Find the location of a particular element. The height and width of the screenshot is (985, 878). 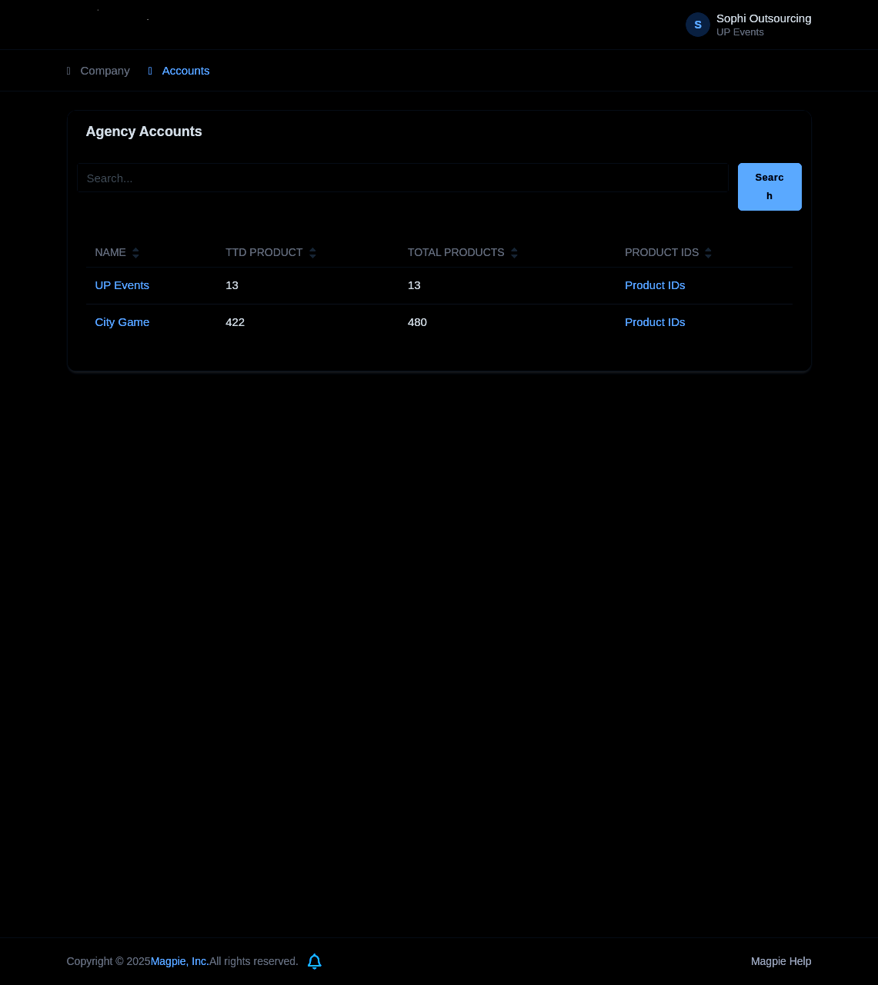

a: UP Events is located at coordinates (122, 285).